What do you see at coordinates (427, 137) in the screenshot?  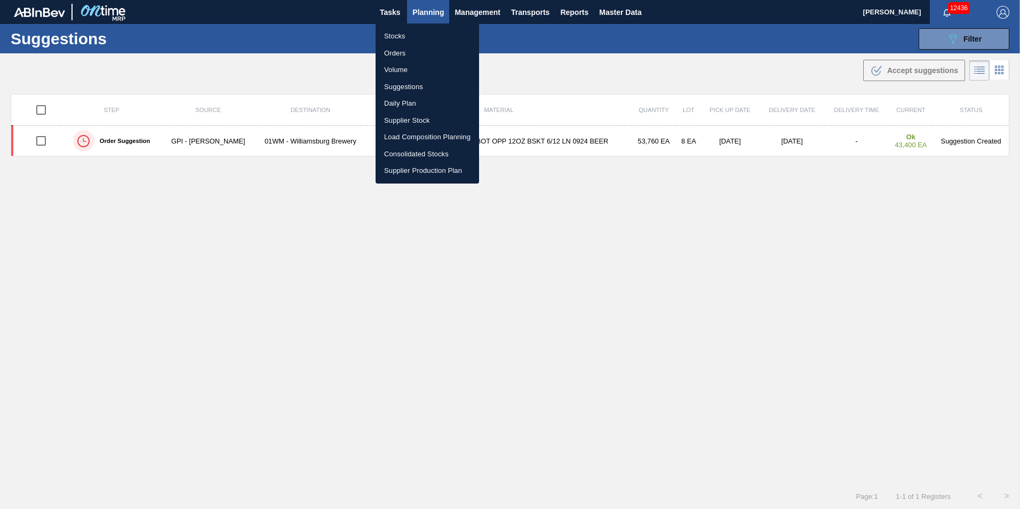 I see `li: Load Composition Planning` at bounding box center [427, 137].